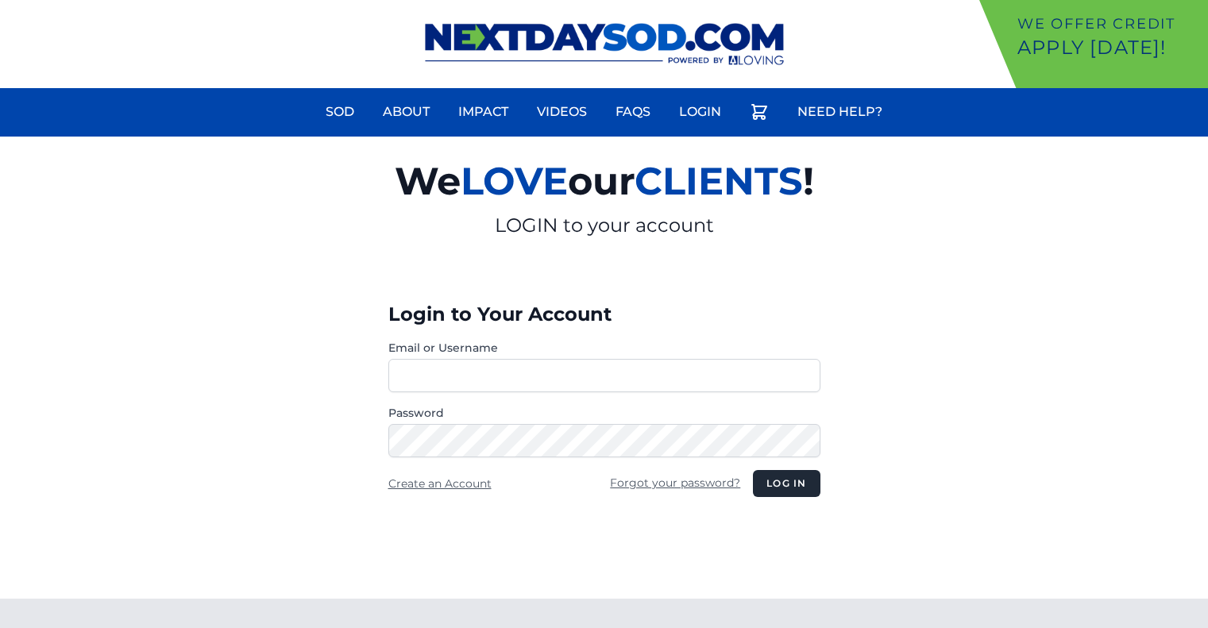 This screenshot has height=628, width=1208. What do you see at coordinates (786, 484) in the screenshot?
I see `button: Log in` at bounding box center [786, 484].